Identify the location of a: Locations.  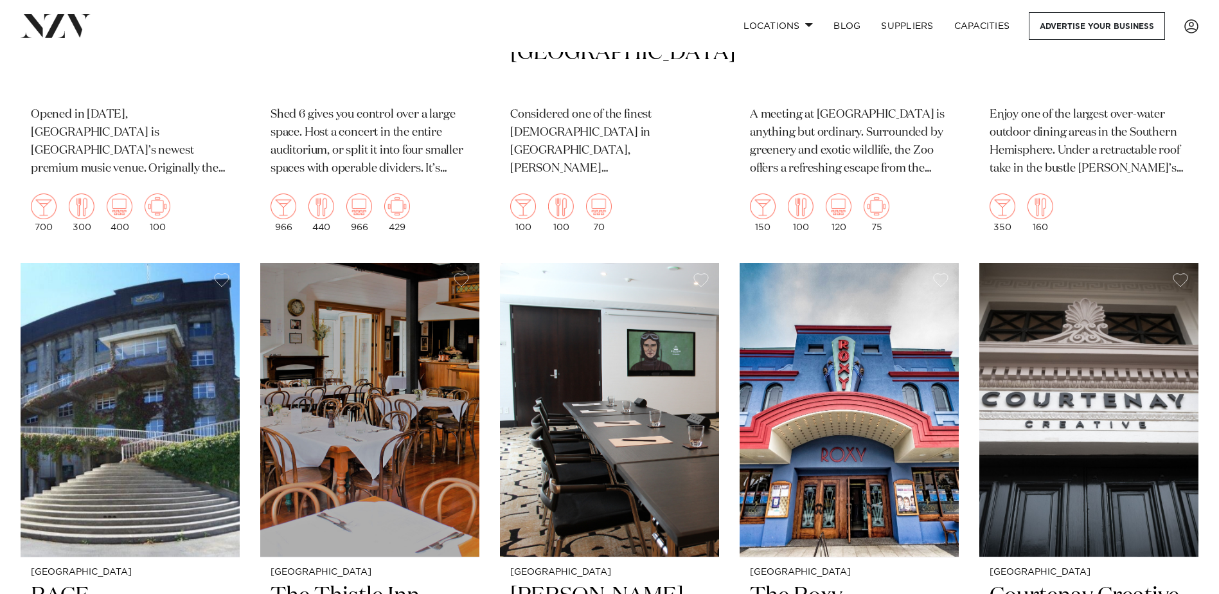
(778, 26).